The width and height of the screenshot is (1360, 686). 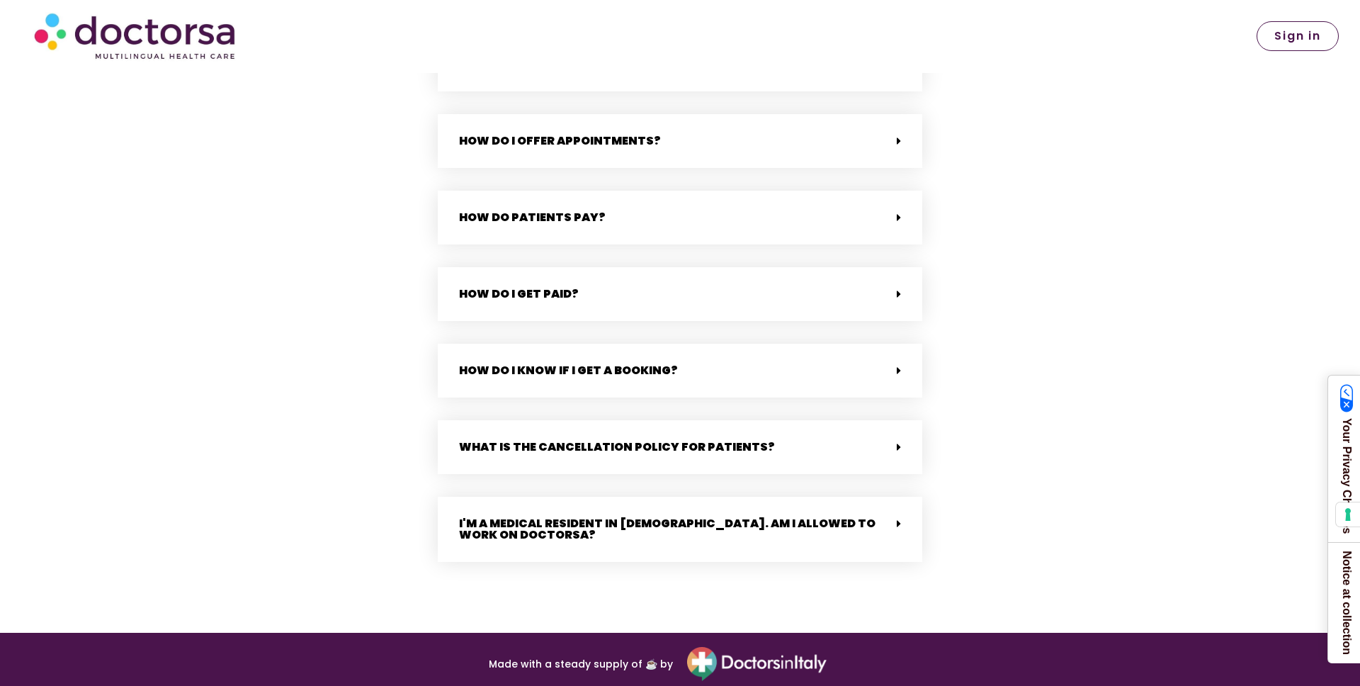 What do you see at coordinates (680, 370) in the screenshot?
I see `div: How do I know if I get a booking?` at bounding box center [680, 370].